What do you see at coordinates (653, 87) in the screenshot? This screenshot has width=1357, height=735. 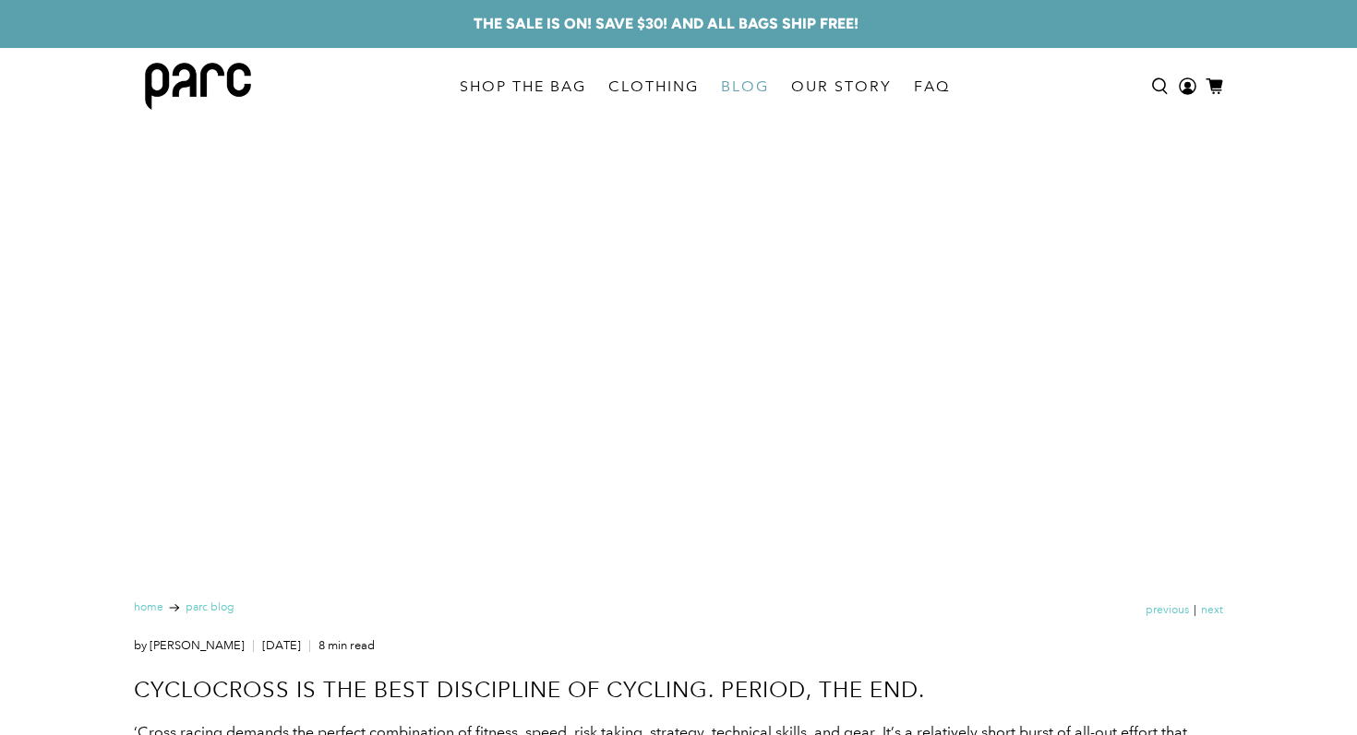 I see `a: CLOTHING` at bounding box center [653, 87].